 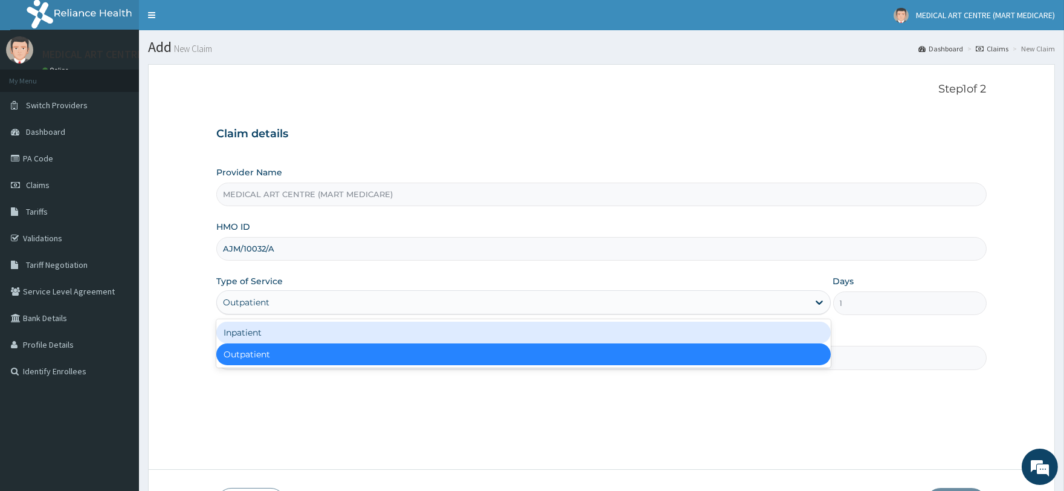 What do you see at coordinates (37, 185) in the screenshot?
I see `span: Claims` at bounding box center [37, 185].